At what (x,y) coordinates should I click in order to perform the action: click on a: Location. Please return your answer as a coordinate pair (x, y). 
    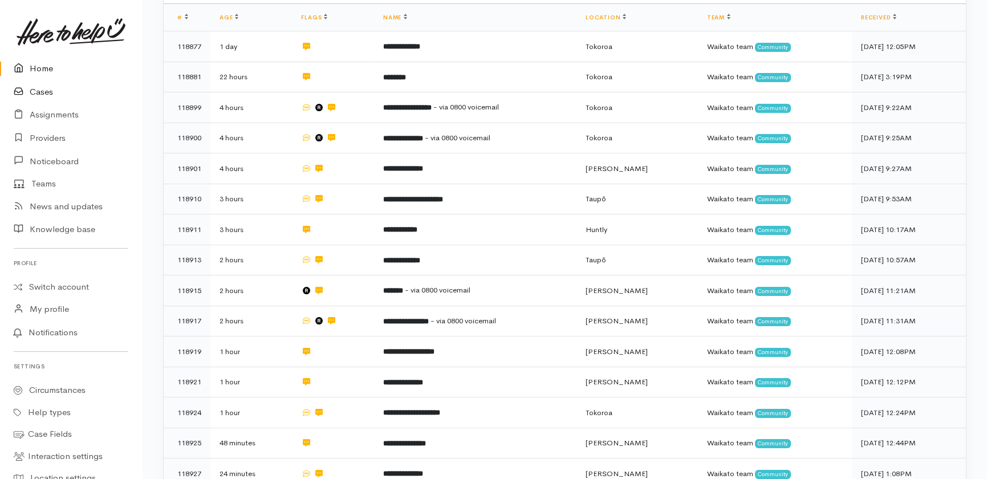
    Looking at the image, I should click on (606, 17).